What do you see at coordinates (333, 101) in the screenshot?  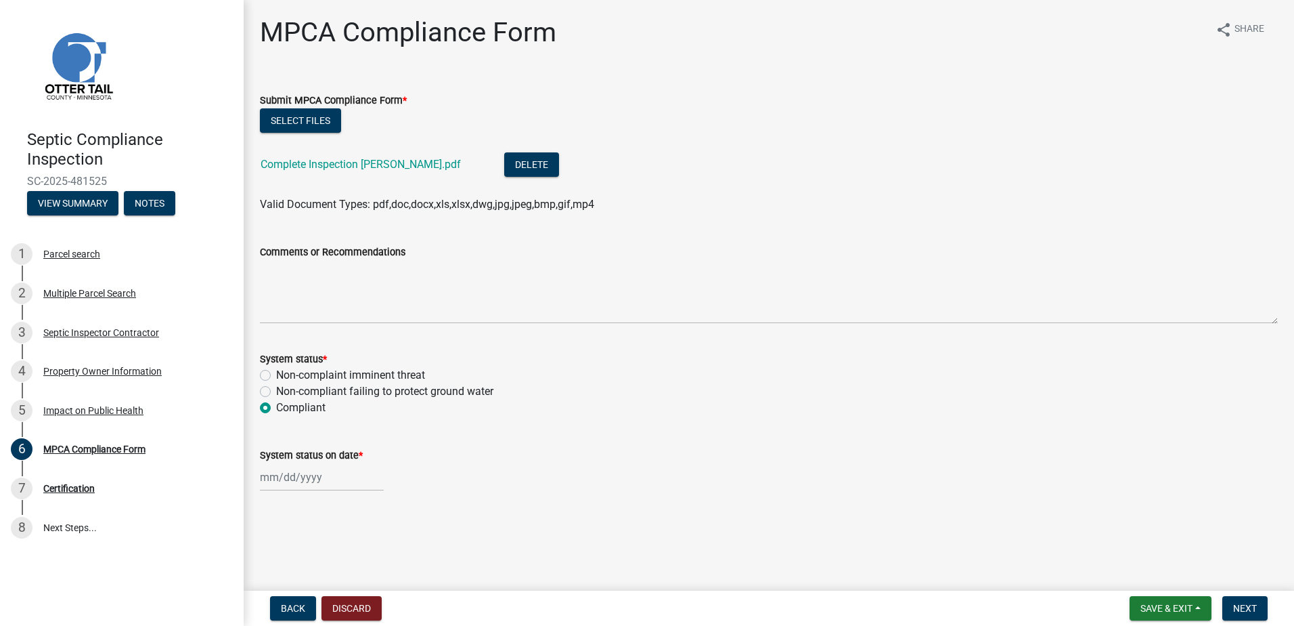 I see `label: Submit MPCA Compliance Form` at bounding box center [333, 101].